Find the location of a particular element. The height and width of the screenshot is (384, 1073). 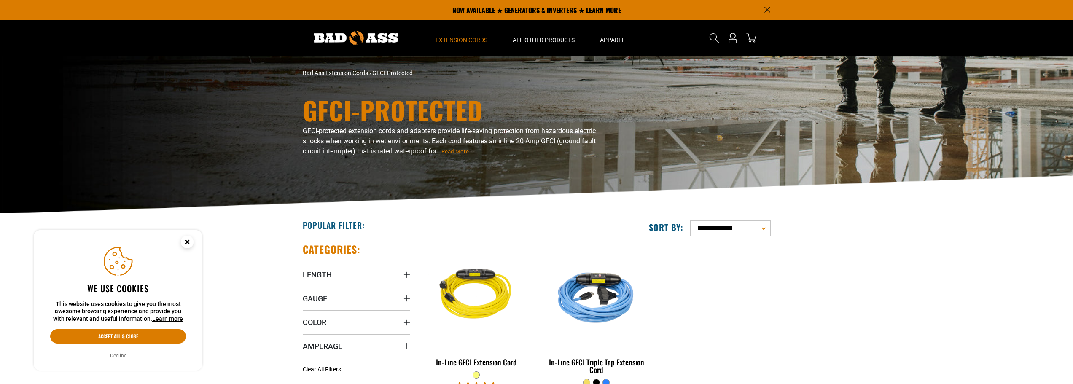

label: Sort by: is located at coordinates (666, 227).